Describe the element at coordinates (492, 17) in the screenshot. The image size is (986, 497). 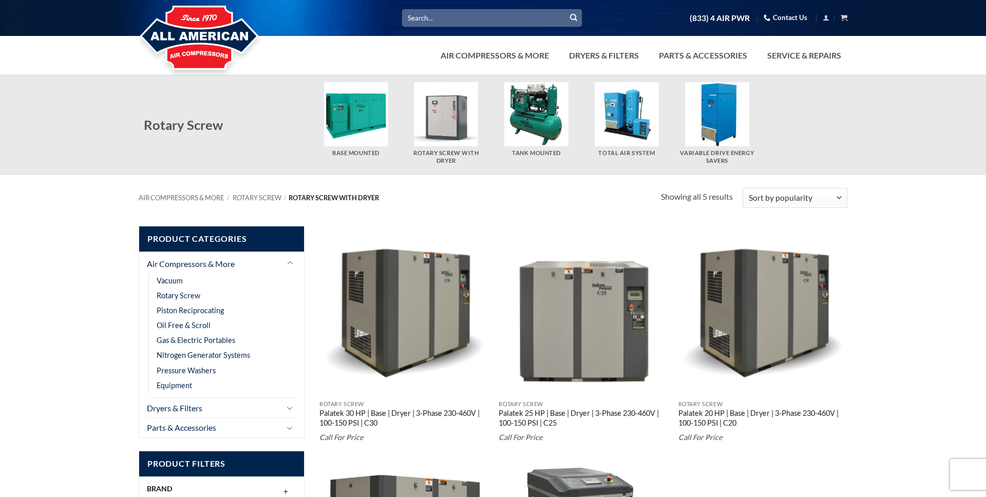
I see `input: Search…` at that location.